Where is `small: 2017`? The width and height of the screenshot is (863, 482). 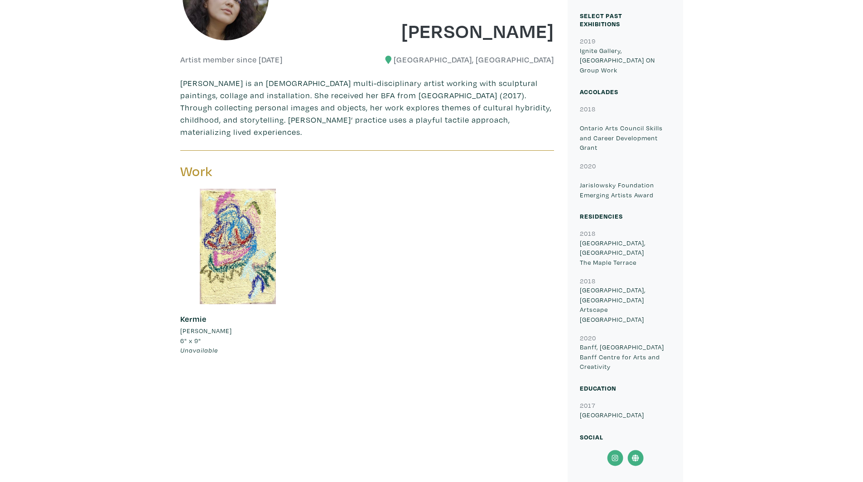 small: 2017 is located at coordinates (587, 405).